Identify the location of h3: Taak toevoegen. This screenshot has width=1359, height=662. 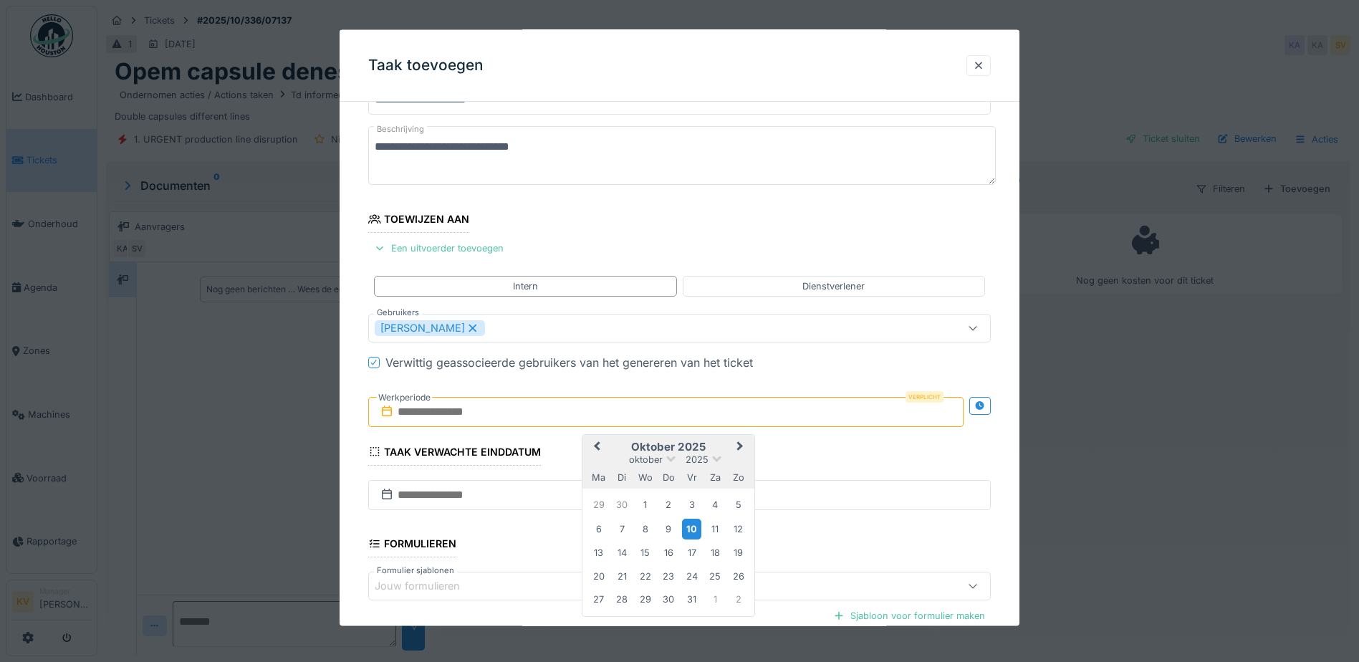
(425, 65).